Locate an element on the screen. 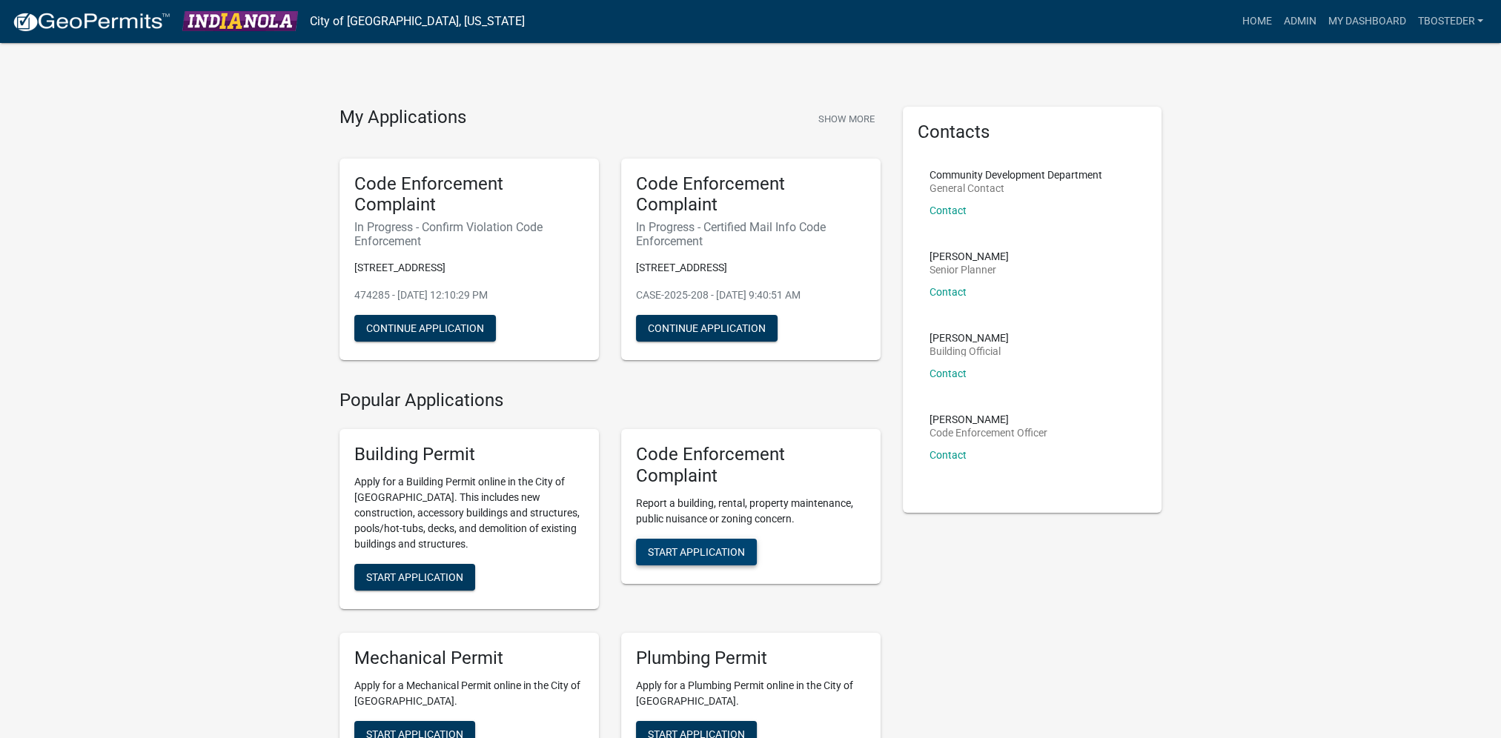 The height and width of the screenshot is (738, 1501). h6: In Progress - Confirm Violation Code Enforcement is located at coordinates (469, 234).